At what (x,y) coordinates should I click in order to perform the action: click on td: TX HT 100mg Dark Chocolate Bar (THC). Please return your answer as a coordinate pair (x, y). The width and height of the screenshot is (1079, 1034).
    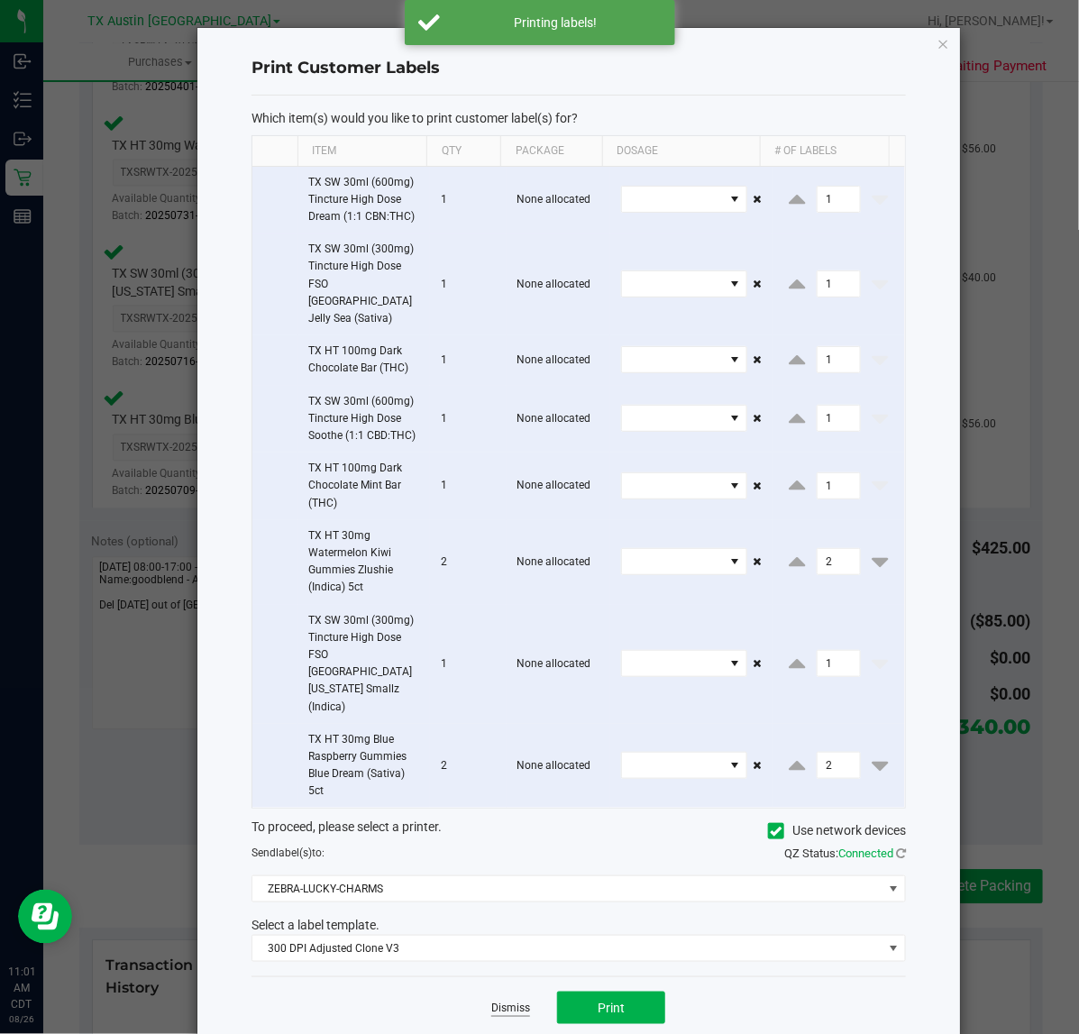
    Looking at the image, I should click on (364, 360).